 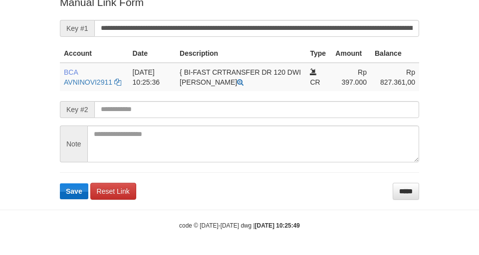 I want to click on th: Type, so click(x=318, y=53).